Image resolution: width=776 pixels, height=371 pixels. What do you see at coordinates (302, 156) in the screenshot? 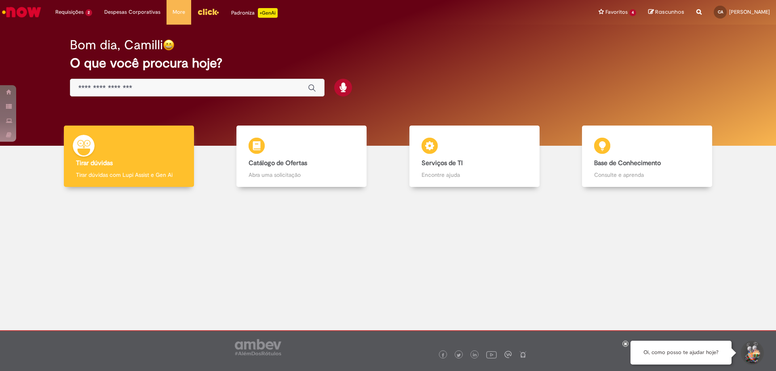
I see `a: Catálogo de Ofertas Abra uma solicitação` at bounding box center [302, 156].